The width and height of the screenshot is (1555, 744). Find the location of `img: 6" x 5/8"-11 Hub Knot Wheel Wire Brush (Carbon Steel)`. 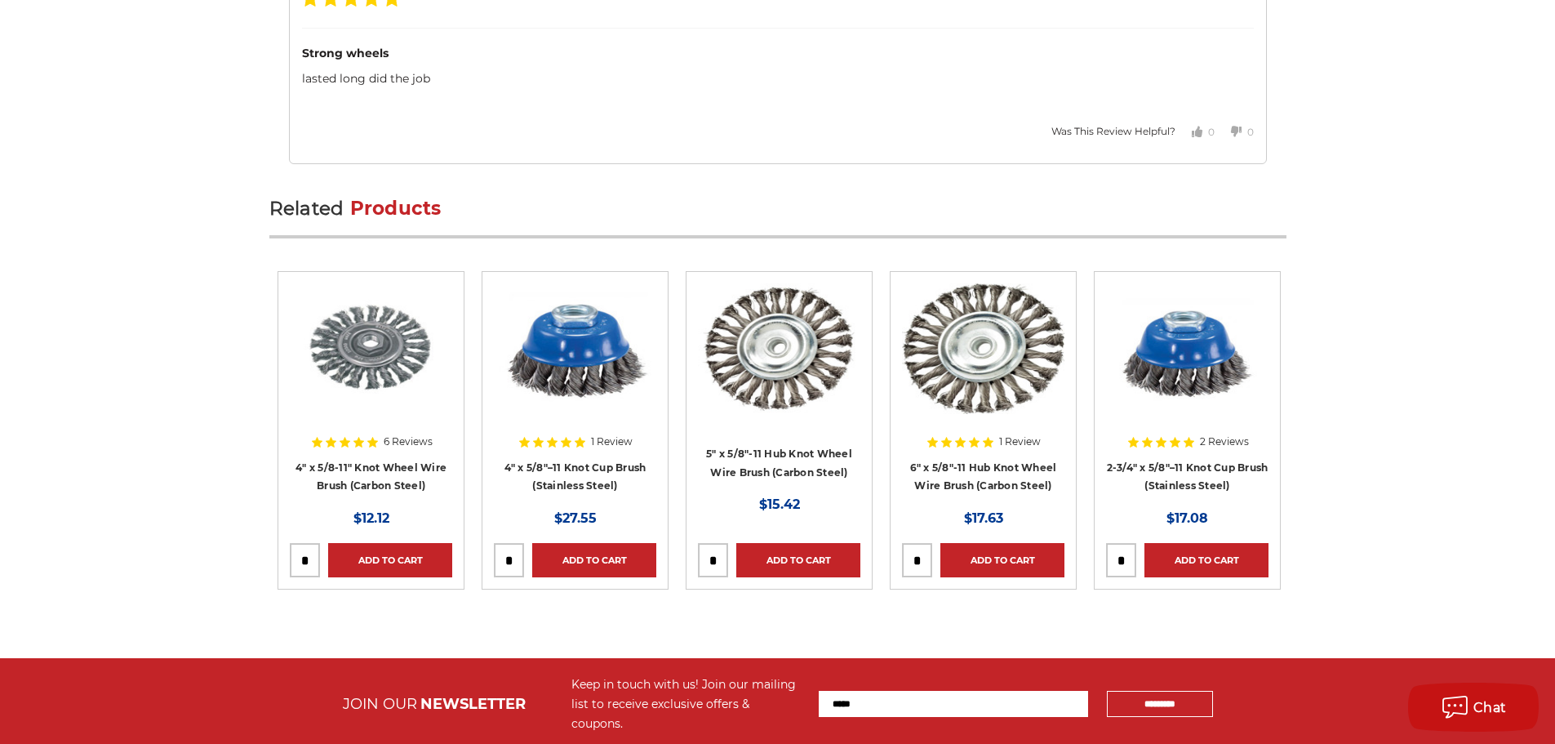

img: 6" x 5/8"-11 Hub Knot Wheel Wire Brush (Carbon Steel) is located at coordinates (983, 349).